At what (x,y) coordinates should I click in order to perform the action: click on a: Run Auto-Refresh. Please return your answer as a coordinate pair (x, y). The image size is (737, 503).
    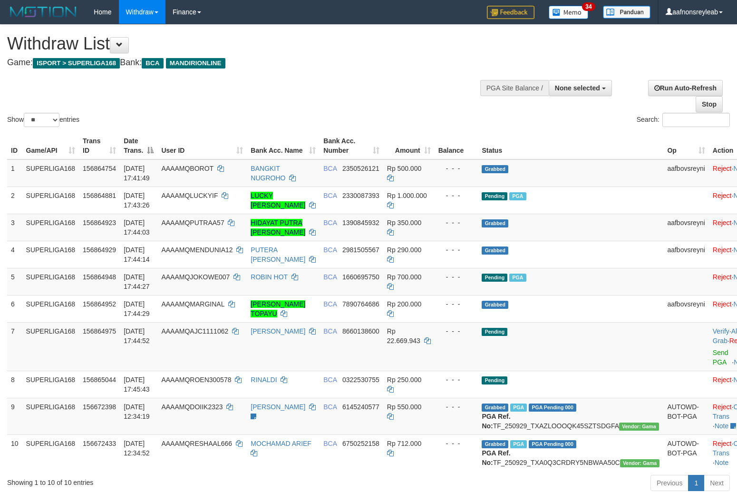
    Looking at the image, I should click on (685, 88).